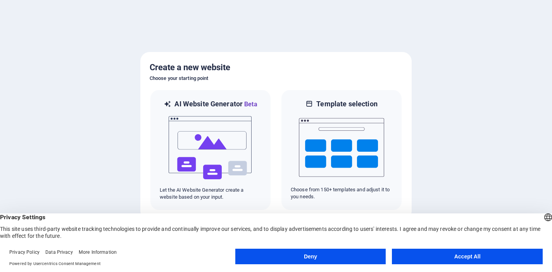 This screenshot has width=552, height=272. I want to click on p: Let the AI Website Generator create a website based on your input., so click(211, 194).